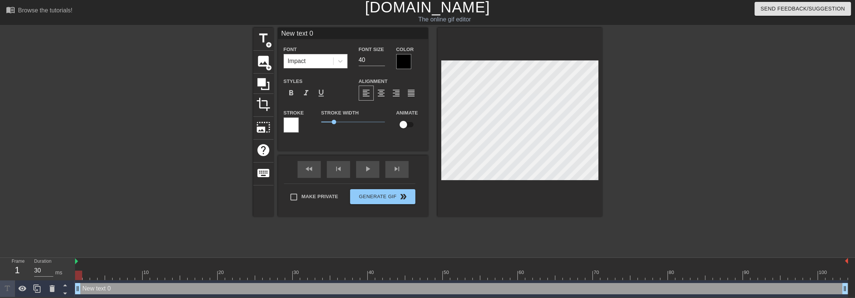  I want to click on div: 30, so click(297, 273).